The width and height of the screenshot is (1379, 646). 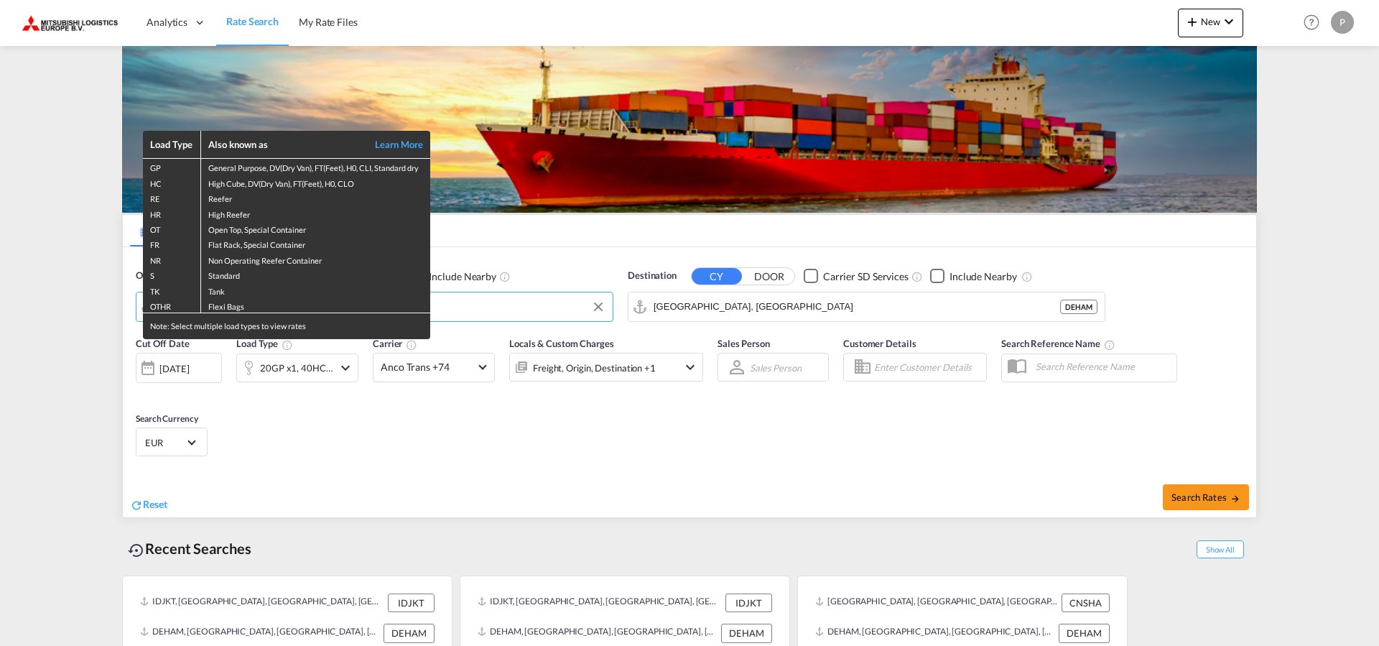 I want to click on td: Open Top, Special Container, so click(x=315, y=228).